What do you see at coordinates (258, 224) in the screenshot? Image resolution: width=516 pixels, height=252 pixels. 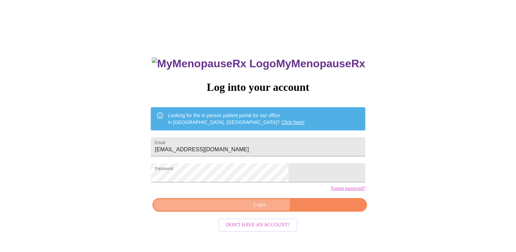 I see `a: Don't have an account?` at bounding box center [258, 224].